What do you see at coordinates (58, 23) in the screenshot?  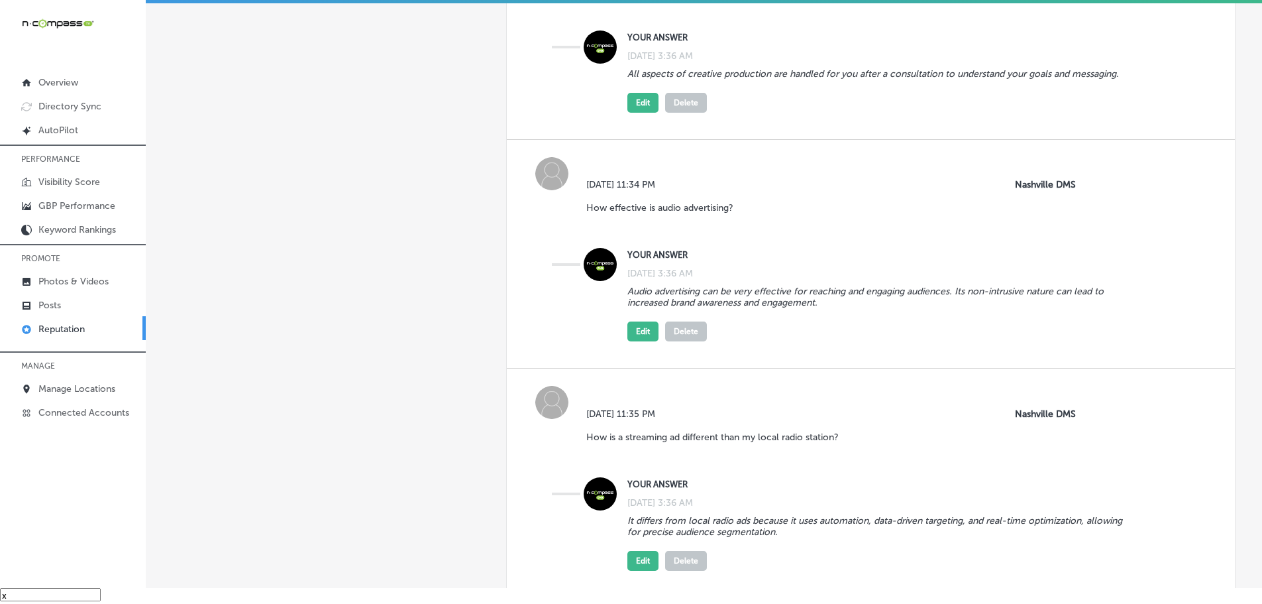 I see `img: 660ab0bf-5cc7-4cb8-ba1c-48b5ae0f18e60NCTV_CLogo_TV_Black_-500x88.png` at bounding box center [58, 23].